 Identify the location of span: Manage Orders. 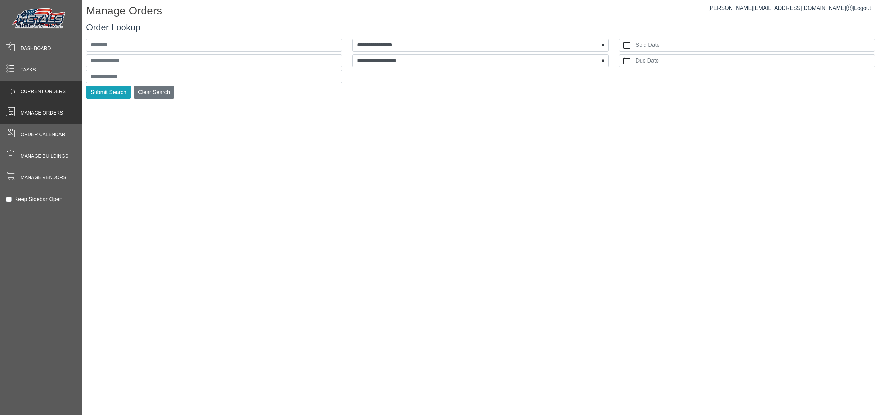
(42, 113).